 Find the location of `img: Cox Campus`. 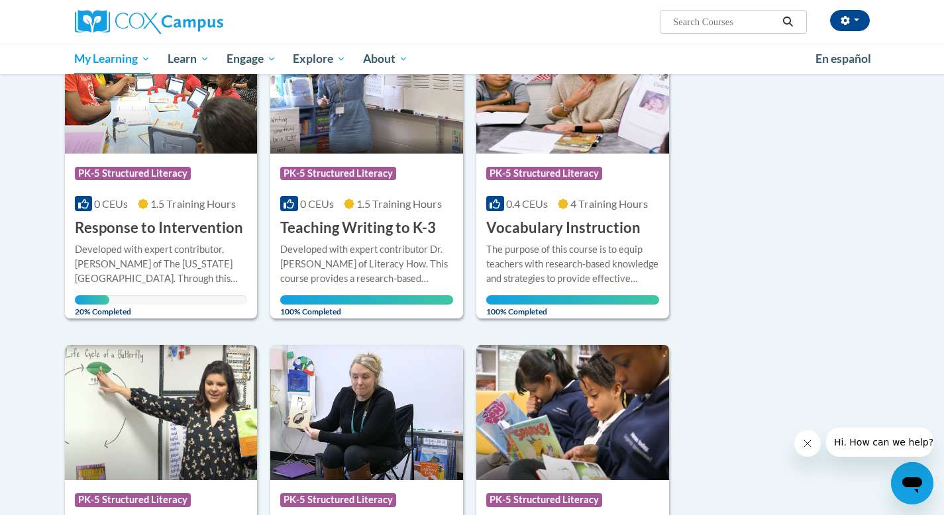

img: Cox Campus is located at coordinates (149, 22).